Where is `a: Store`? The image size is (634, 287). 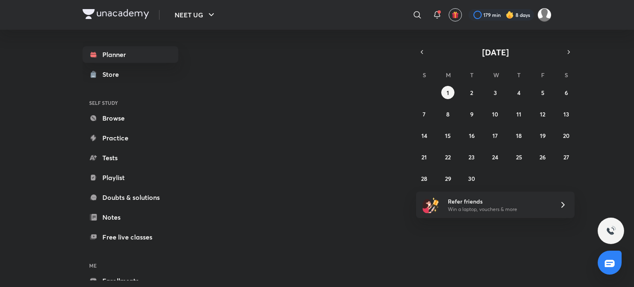 a: Store is located at coordinates (130, 74).